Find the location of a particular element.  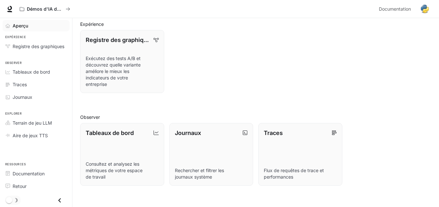

font: Consultez et analysez les métriques de votre espace de travail is located at coordinates (114, 170).